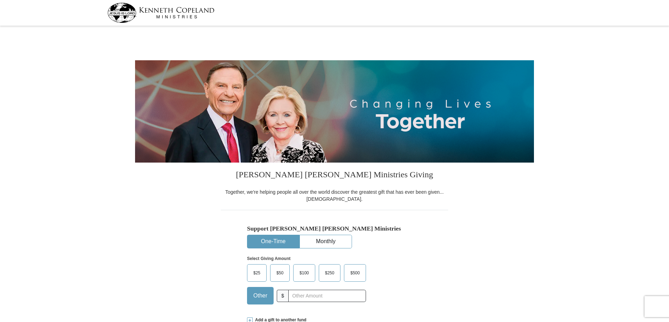  What do you see at coordinates (327, 295) in the screenshot?
I see `input: Other Amount` at bounding box center [327, 295].